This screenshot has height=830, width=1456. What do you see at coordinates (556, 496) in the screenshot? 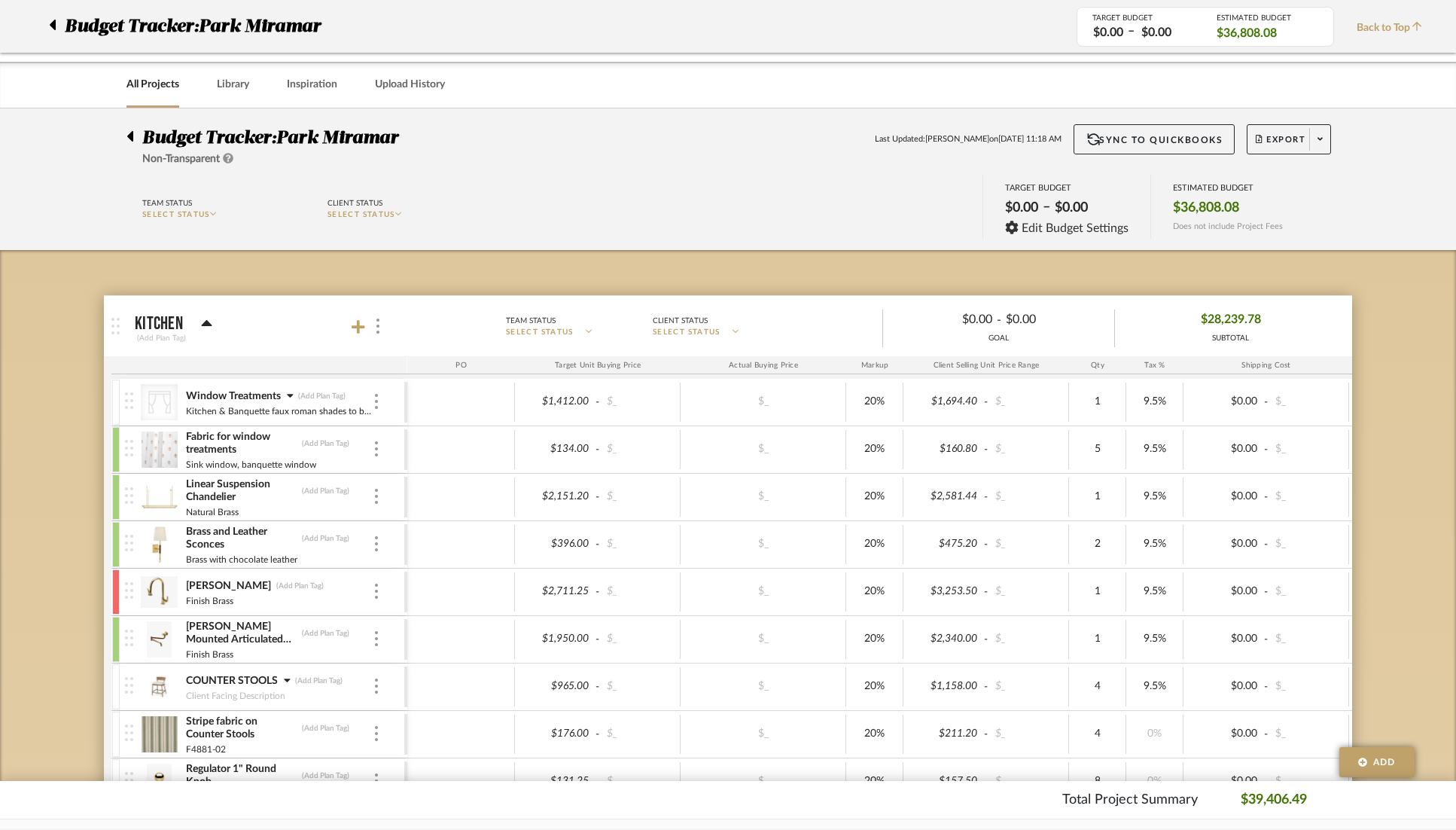
I see `div: $2,151.20` at bounding box center [556, 496].